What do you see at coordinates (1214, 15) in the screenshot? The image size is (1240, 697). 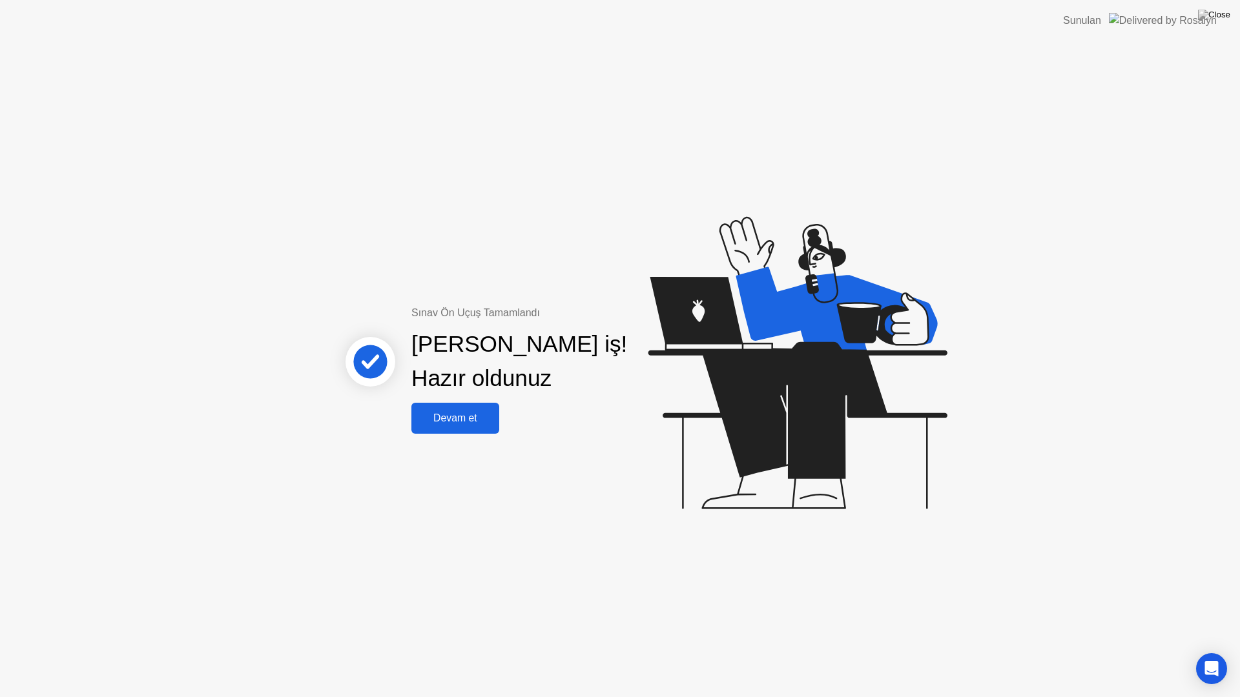 I see `img: Close` at bounding box center [1214, 15].